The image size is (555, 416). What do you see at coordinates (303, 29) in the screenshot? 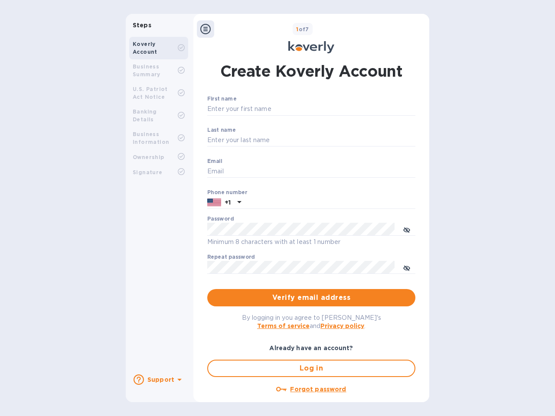
I see `b: of 7` at bounding box center [303, 29].